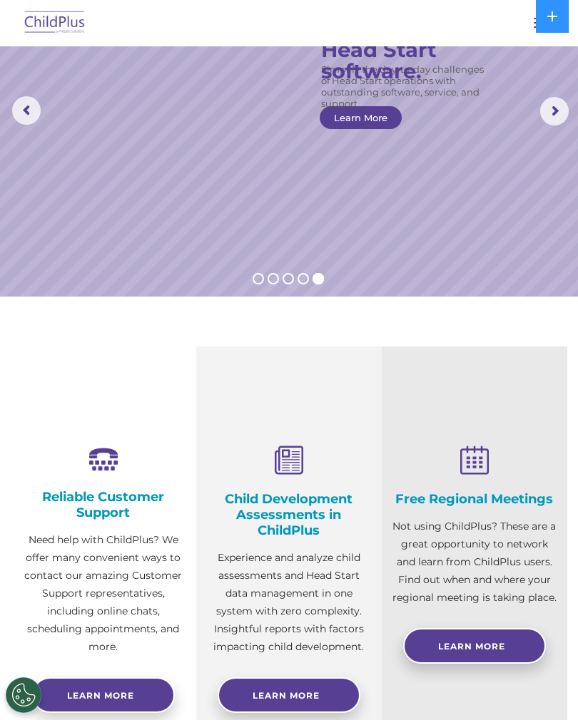  I want to click on a: Learn more, so click(103, 695).